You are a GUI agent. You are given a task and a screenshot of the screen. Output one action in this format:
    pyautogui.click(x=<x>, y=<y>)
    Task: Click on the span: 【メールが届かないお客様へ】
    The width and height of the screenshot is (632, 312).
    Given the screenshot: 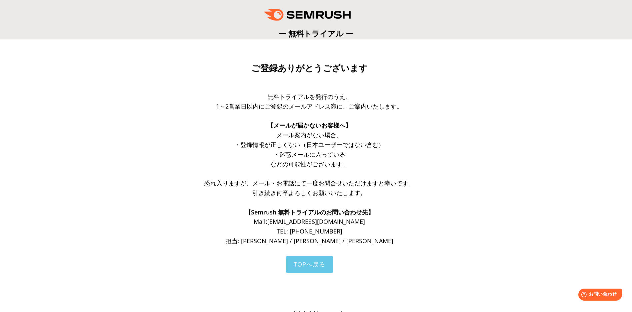 What is the action you would take?
    pyautogui.click(x=310, y=125)
    